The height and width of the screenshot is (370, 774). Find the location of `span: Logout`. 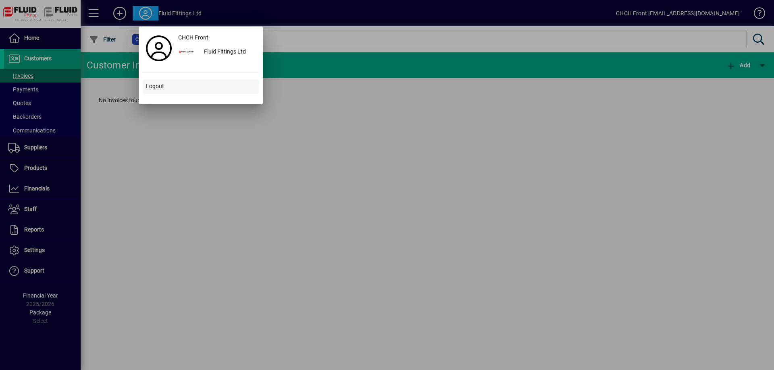

span: Logout is located at coordinates (155, 86).